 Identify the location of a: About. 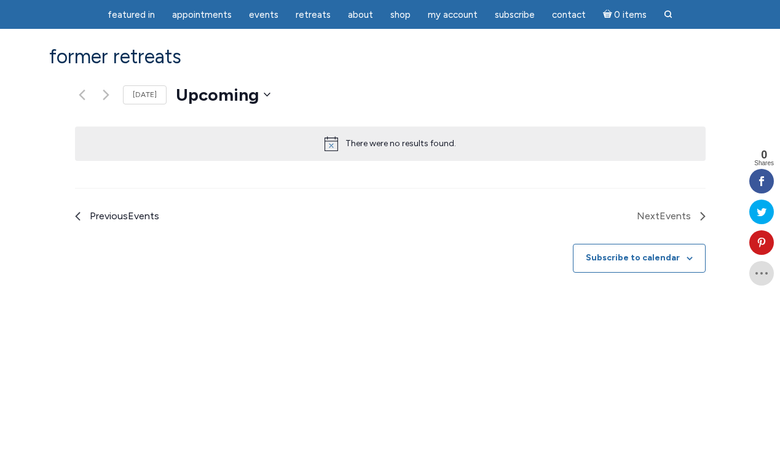
(360, 15).